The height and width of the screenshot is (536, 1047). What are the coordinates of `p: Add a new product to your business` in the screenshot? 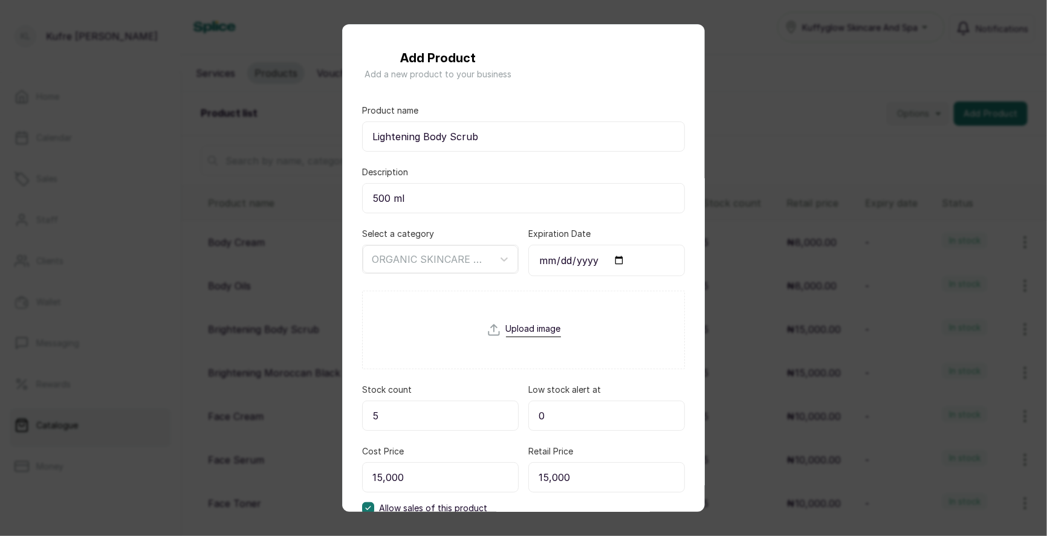 It's located at (437, 74).